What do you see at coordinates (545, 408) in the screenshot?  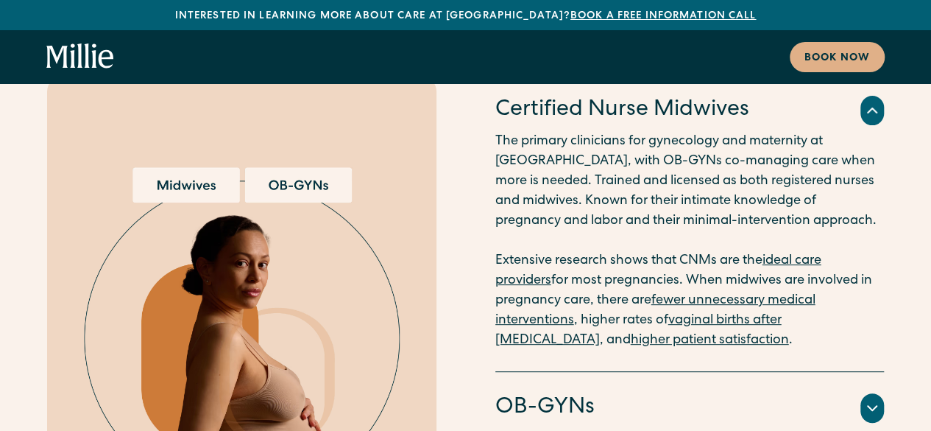 I see `h4: OB-GYNs` at bounding box center [545, 408].